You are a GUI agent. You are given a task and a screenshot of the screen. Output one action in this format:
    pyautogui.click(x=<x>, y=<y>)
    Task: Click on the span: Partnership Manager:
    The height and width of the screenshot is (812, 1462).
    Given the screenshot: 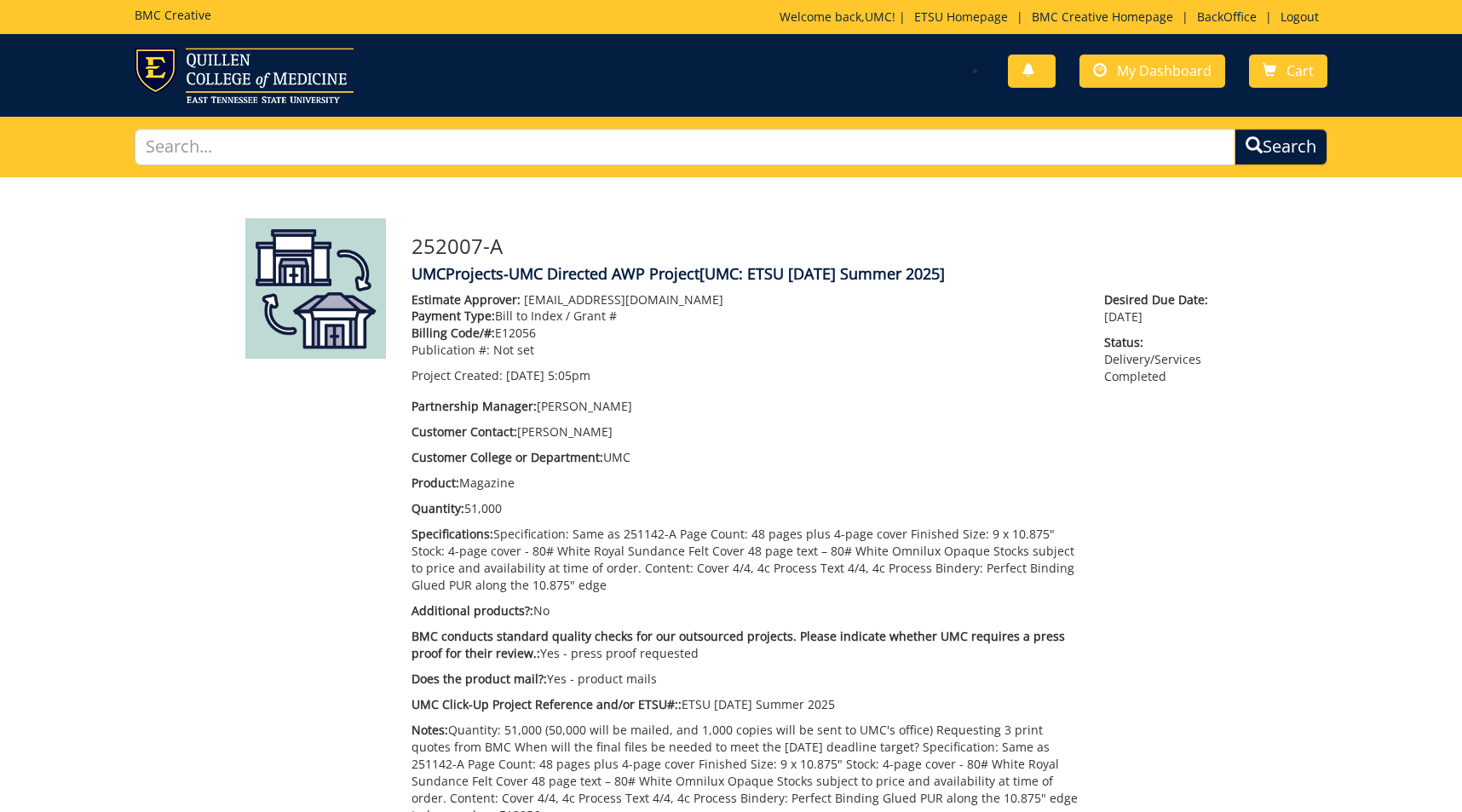 What is the action you would take?
    pyautogui.click(x=474, y=406)
    